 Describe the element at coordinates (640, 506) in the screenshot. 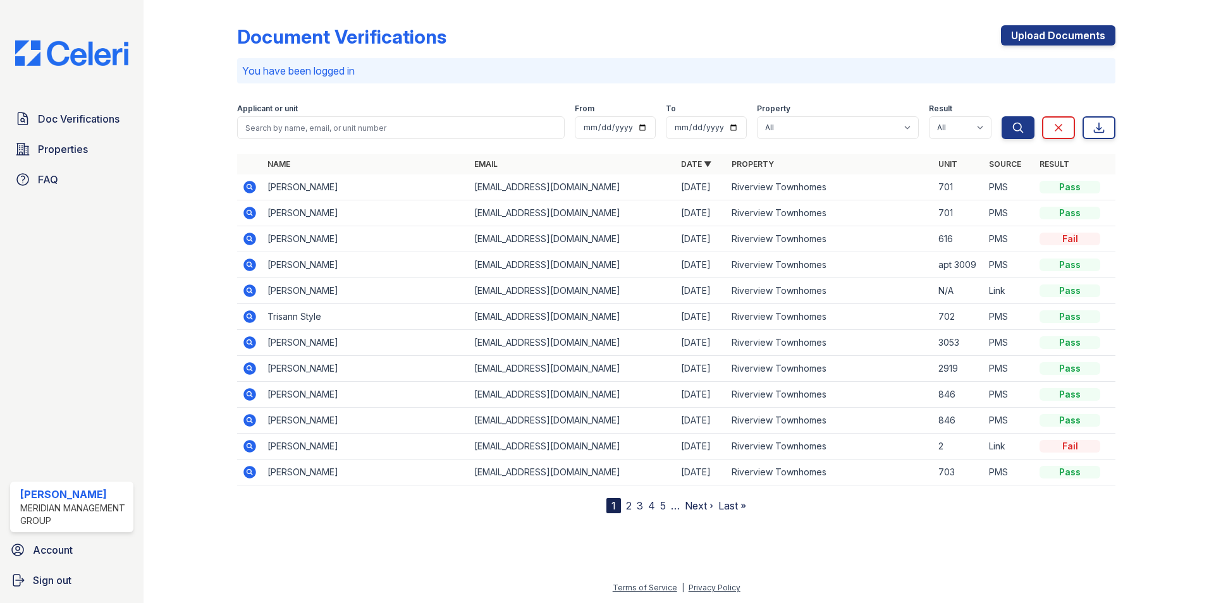

I see `a: 3` at that location.